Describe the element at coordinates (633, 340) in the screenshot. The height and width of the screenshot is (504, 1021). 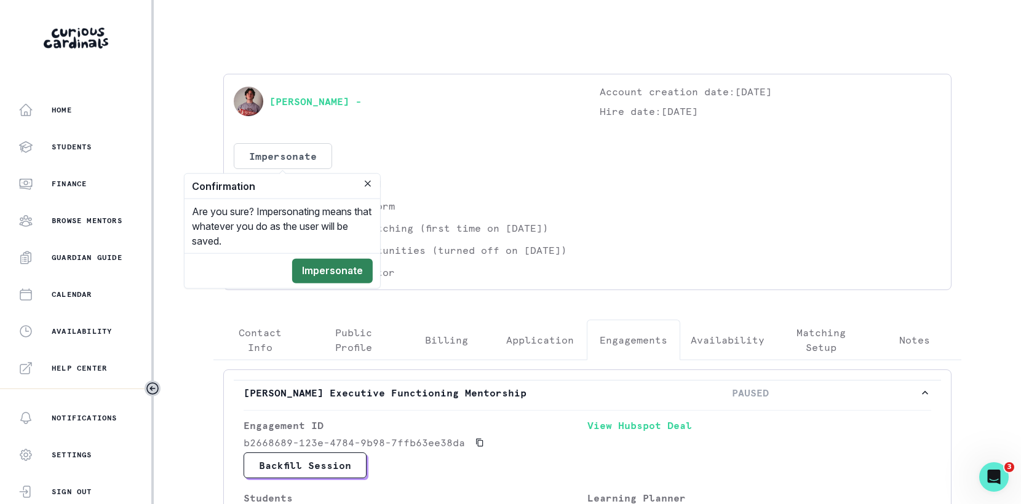
I see `p: Engagements` at that location.